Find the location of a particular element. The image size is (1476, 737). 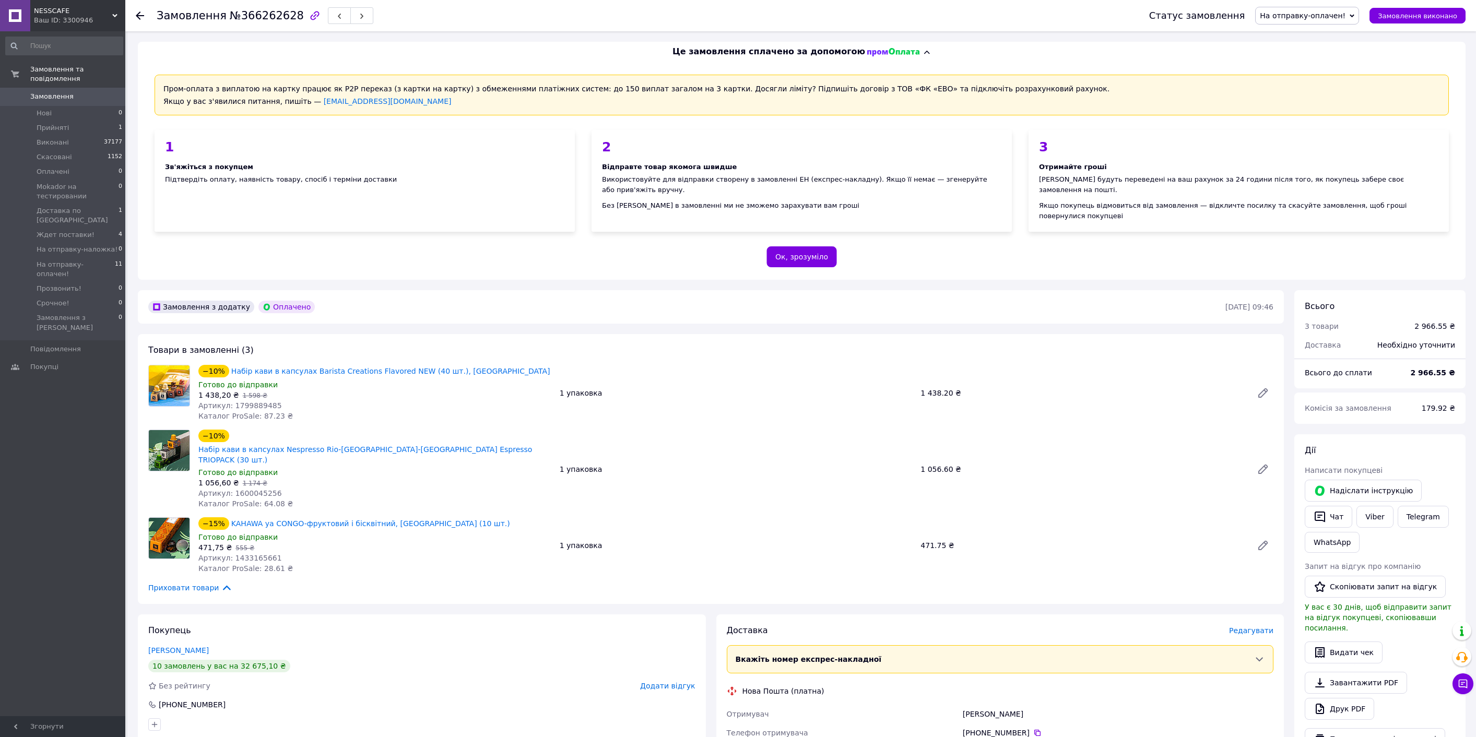

div: 2 is located at coordinates (801, 147).